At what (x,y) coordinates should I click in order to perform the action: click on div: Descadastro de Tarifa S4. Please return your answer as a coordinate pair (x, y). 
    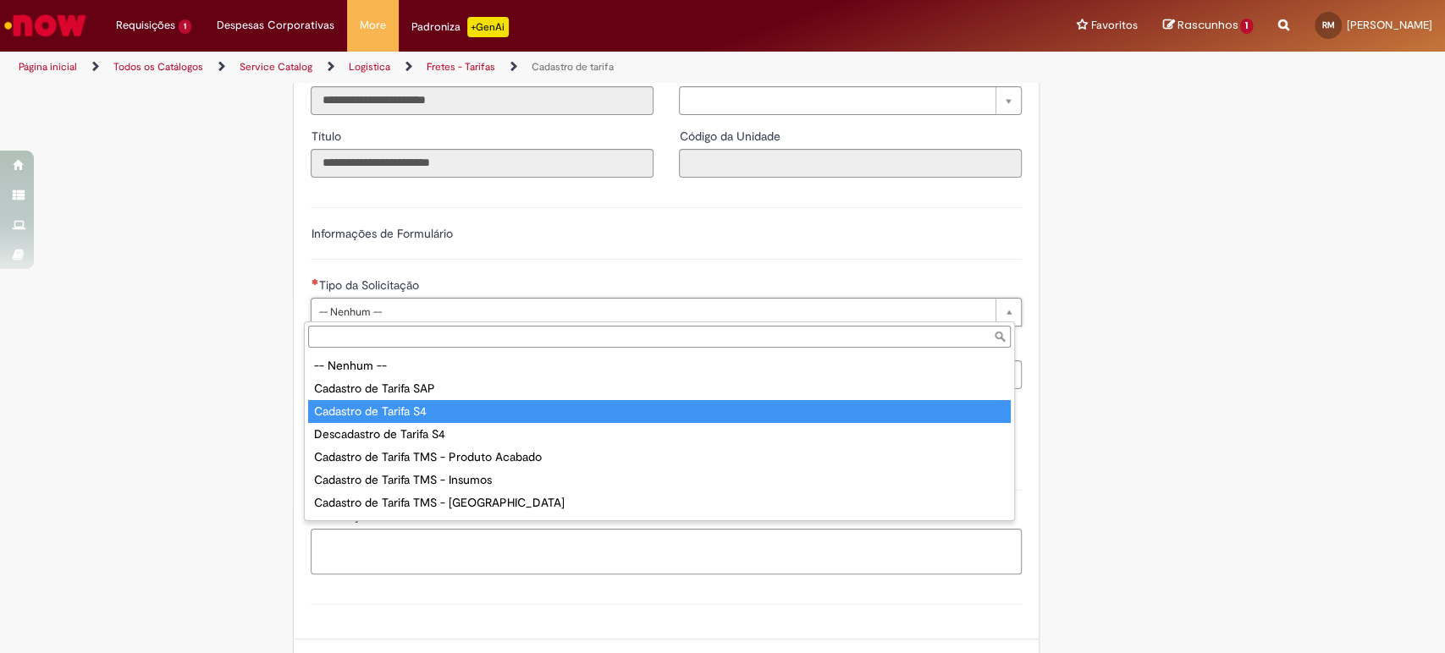
    Looking at the image, I should click on (659, 434).